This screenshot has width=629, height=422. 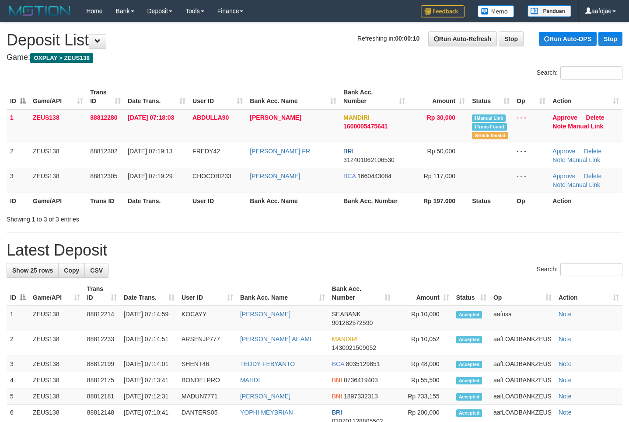 I want to click on th: Status, so click(x=490, y=201).